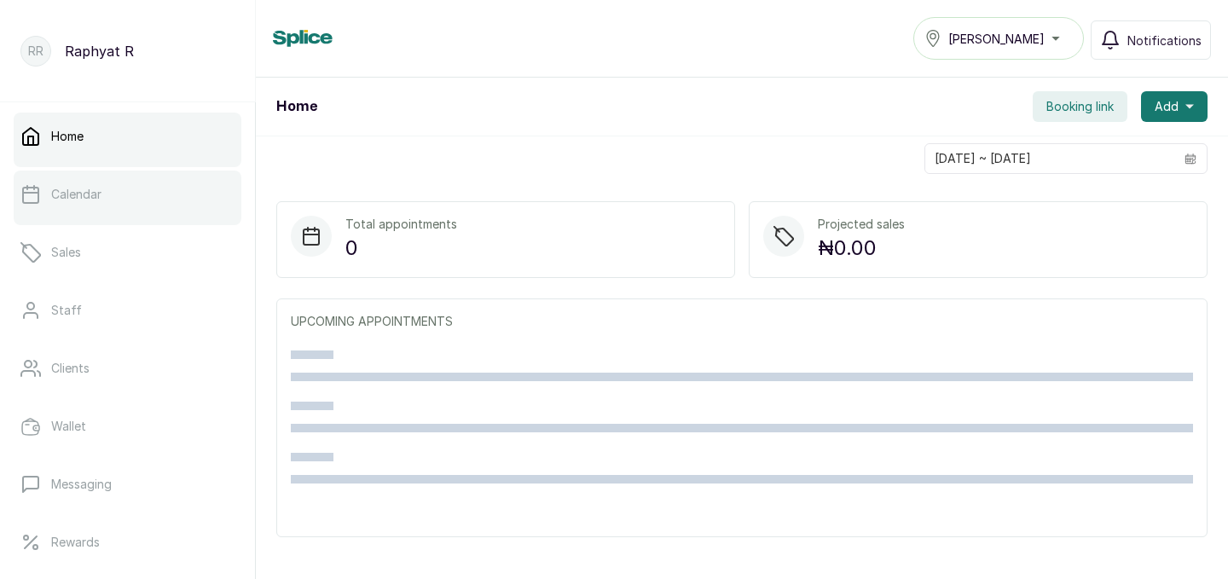 This screenshot has height=579, width=1228. I want to click on span: Notifications, so click(1165, 40).